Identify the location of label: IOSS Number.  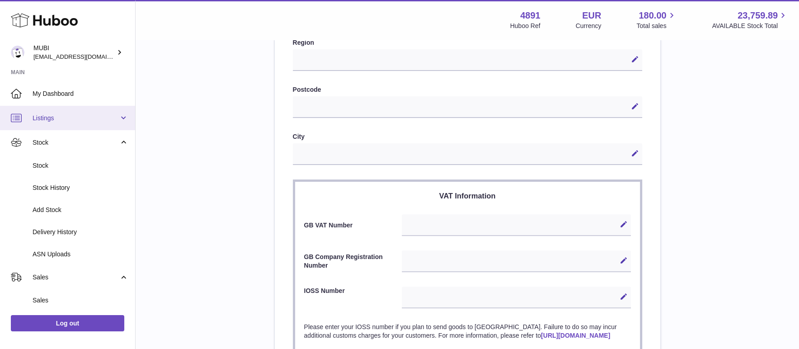
(353, 296).